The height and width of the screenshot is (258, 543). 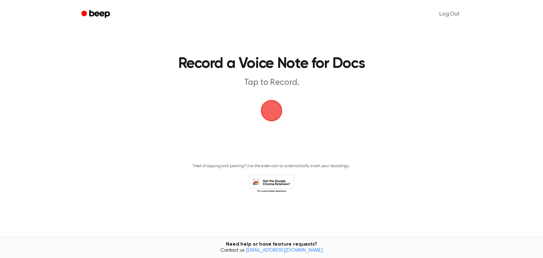 I want to click on img: Beep Logo, so click(x=271, y=111).